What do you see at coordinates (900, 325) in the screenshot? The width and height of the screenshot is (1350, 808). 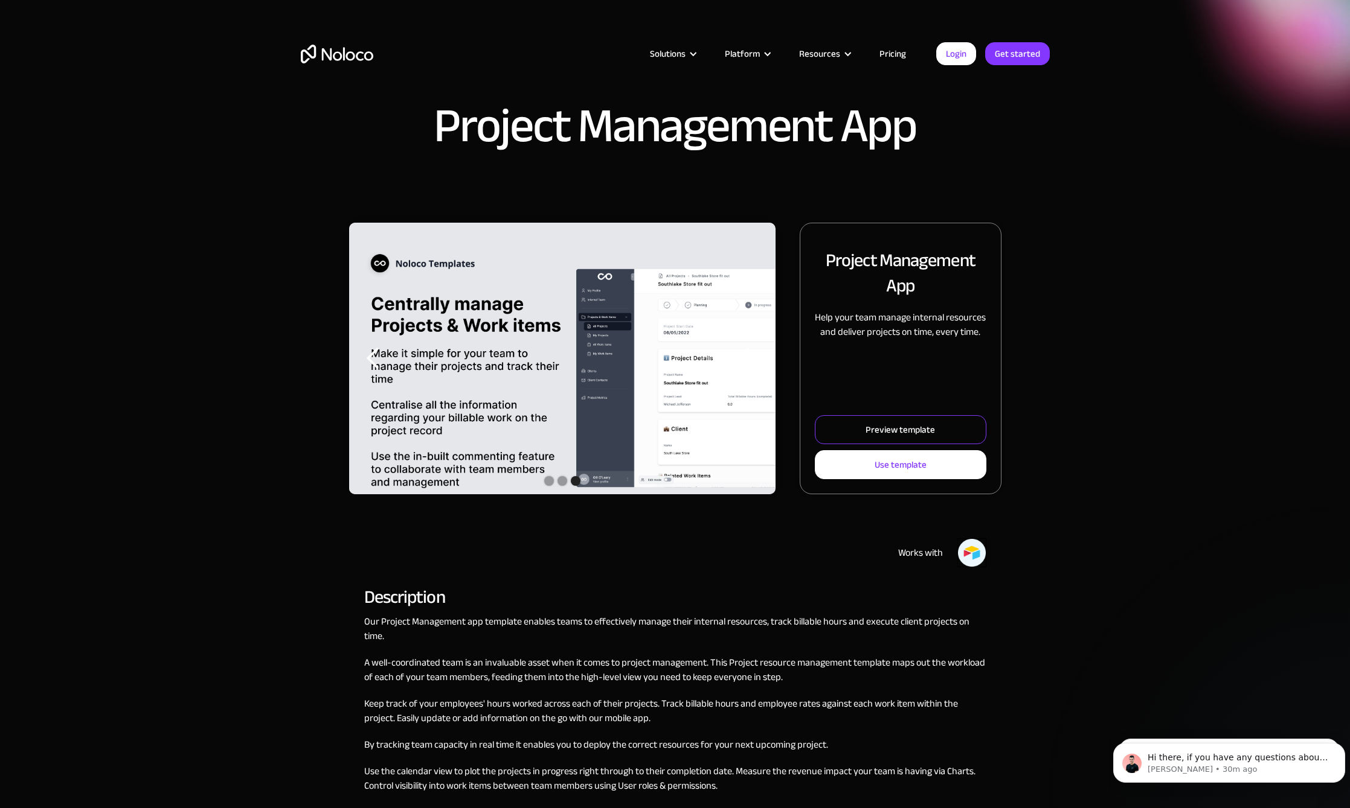 I see `p: Help your team manage internal resources and deliver projects on time, every time.` at bounding box center [900, 325].